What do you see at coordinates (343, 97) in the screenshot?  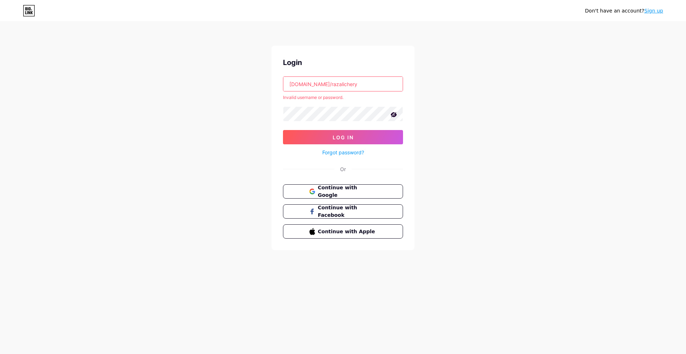 I see `div: Invalid username or password.` at bounding box center [343, 97].